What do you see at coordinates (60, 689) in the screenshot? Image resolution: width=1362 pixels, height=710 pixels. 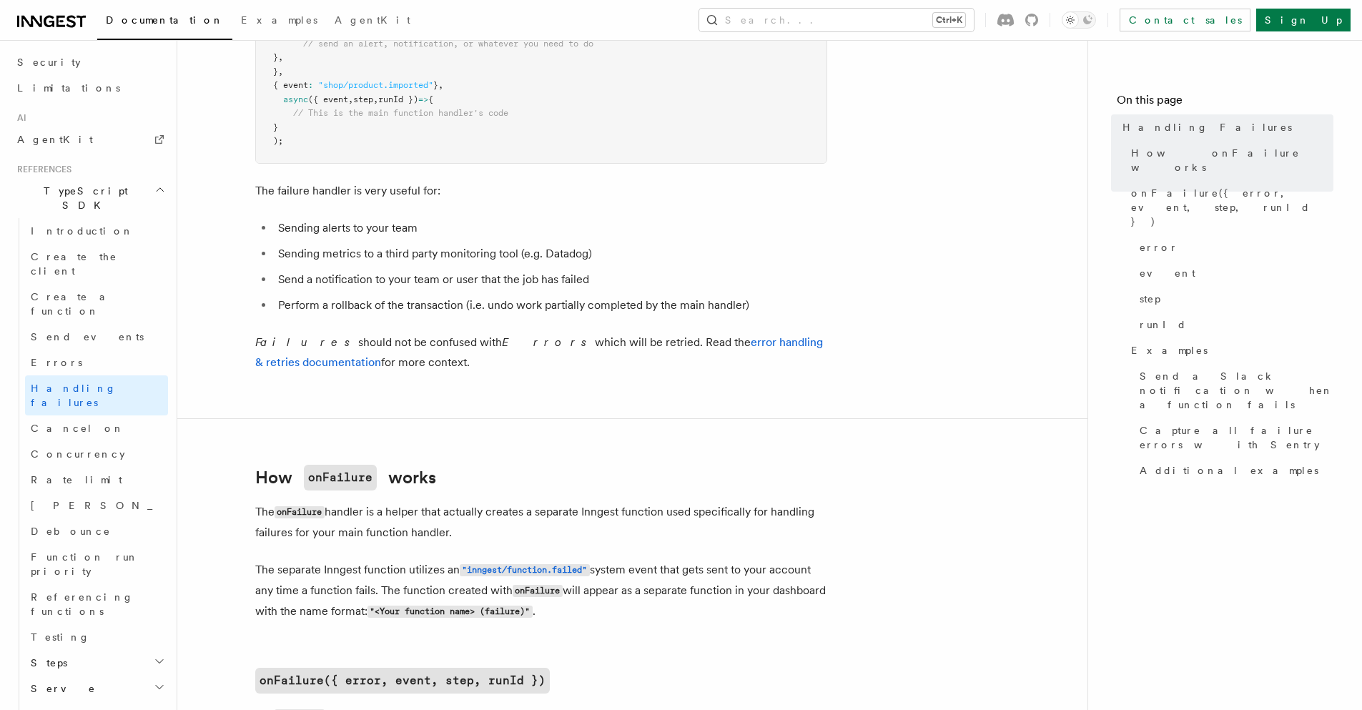 I see `span: Serve` at bounding box center [60, 689].